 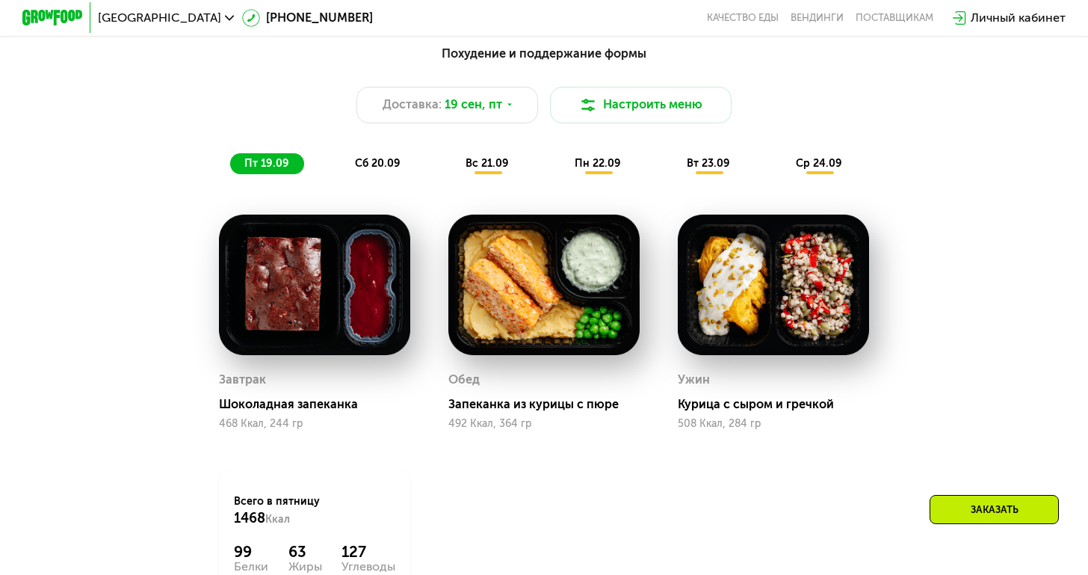 What do you see at coordinates (817, 18) in the screenshot?
I see `a: Вендинги` at bounding box center [817, 18].